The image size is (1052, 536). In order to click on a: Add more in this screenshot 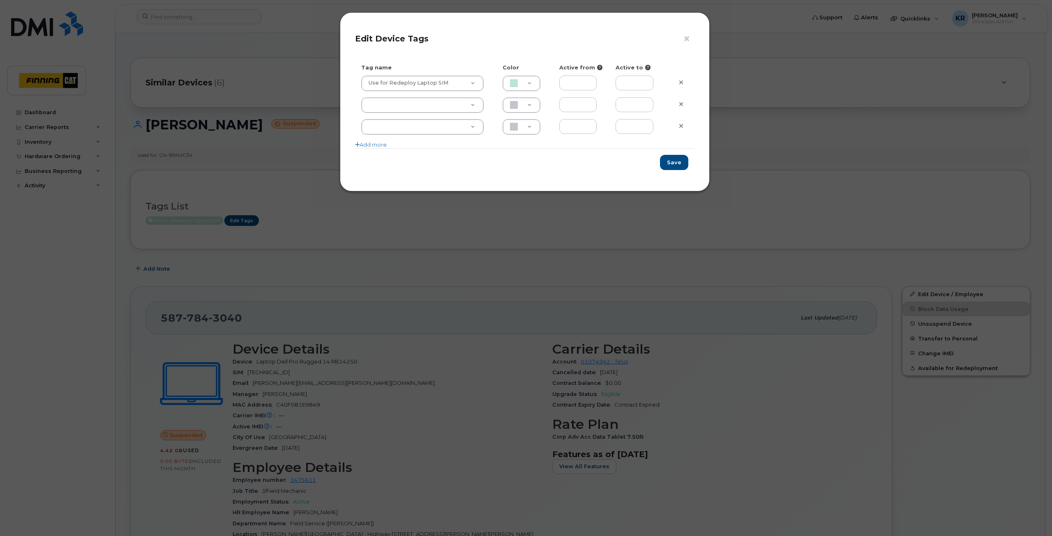, I will do `click(371, 145)`.